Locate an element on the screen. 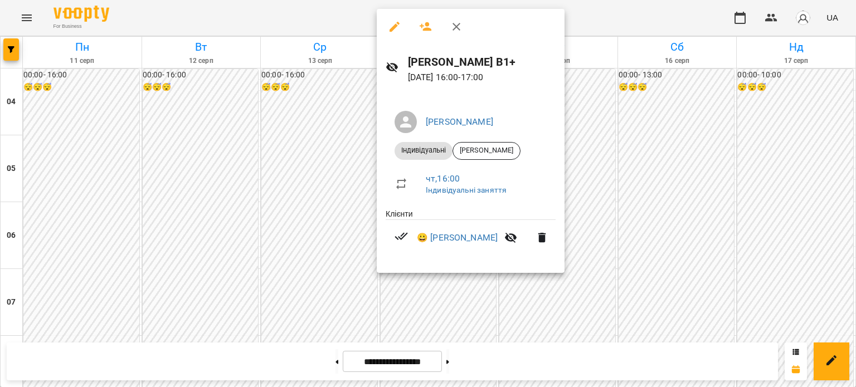 This screenshot has width=856, height=387. a: чт , 16:00 is located at coordinates (442, 178).